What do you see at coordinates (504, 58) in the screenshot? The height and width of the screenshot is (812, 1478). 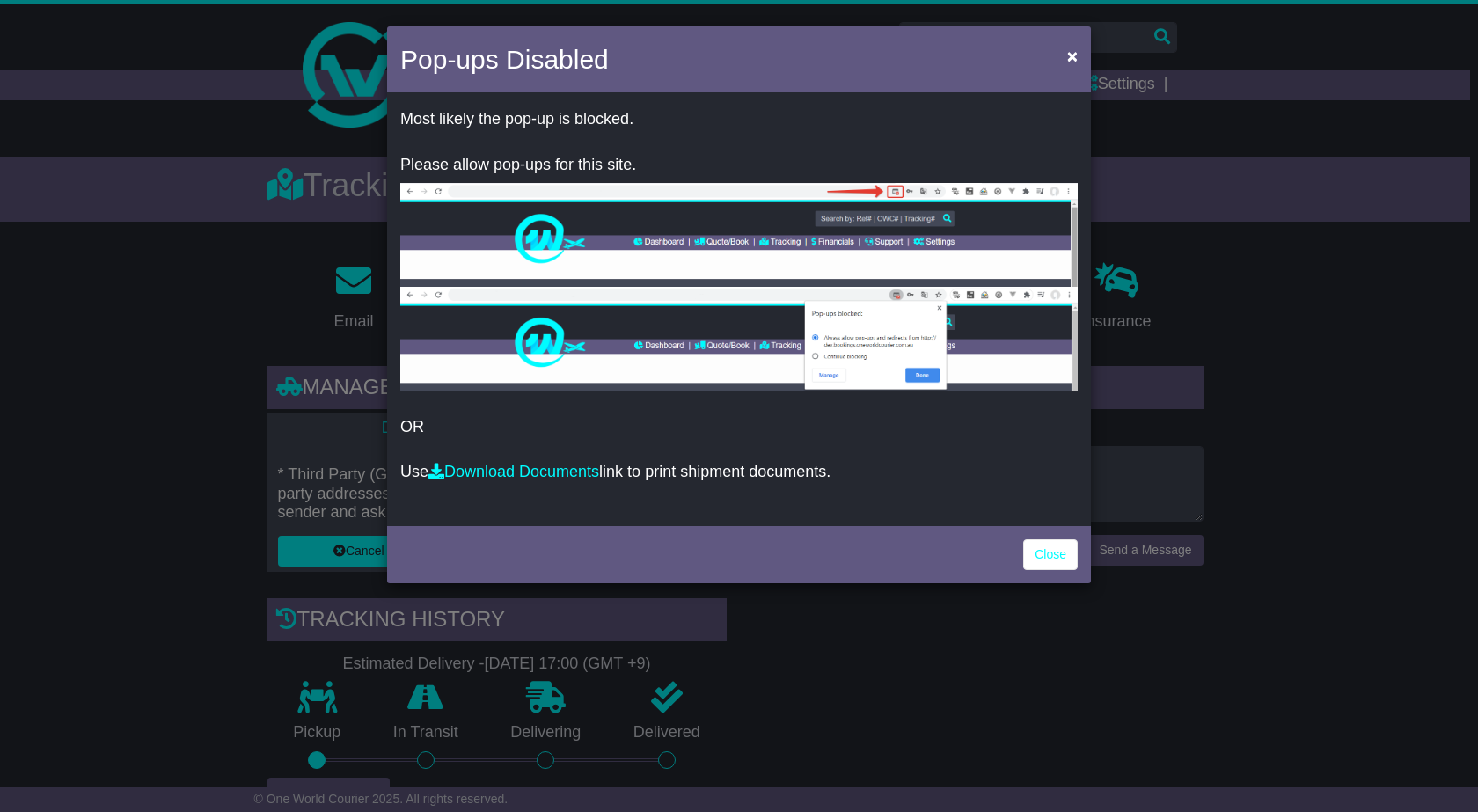 I see `h4: Pop-ups Disabled` at bounding box center [504, 58].